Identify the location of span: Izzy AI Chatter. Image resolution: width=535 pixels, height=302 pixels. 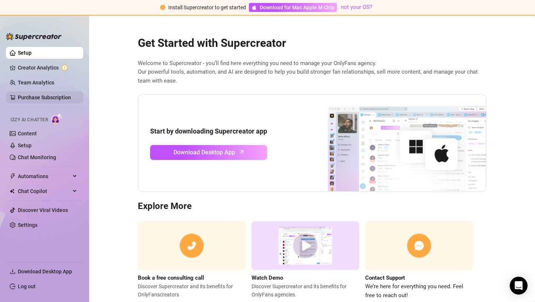
(29, 120).